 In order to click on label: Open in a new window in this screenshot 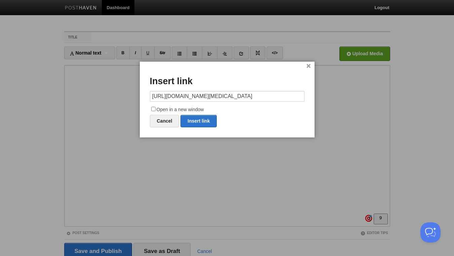, I will do `click(227, 110)`.